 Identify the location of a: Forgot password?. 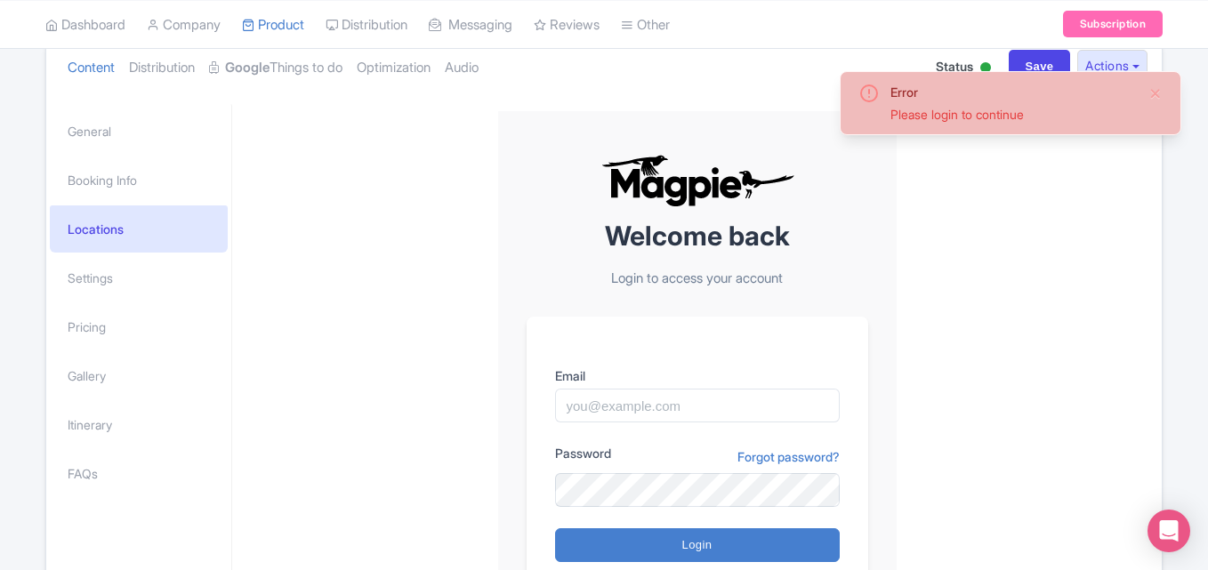
(788, 456).